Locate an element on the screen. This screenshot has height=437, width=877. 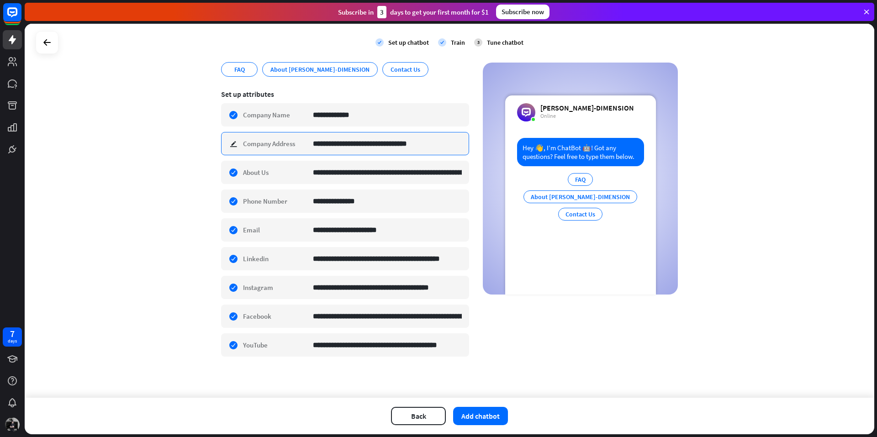
div: Train is located at coordinates (458, 42).